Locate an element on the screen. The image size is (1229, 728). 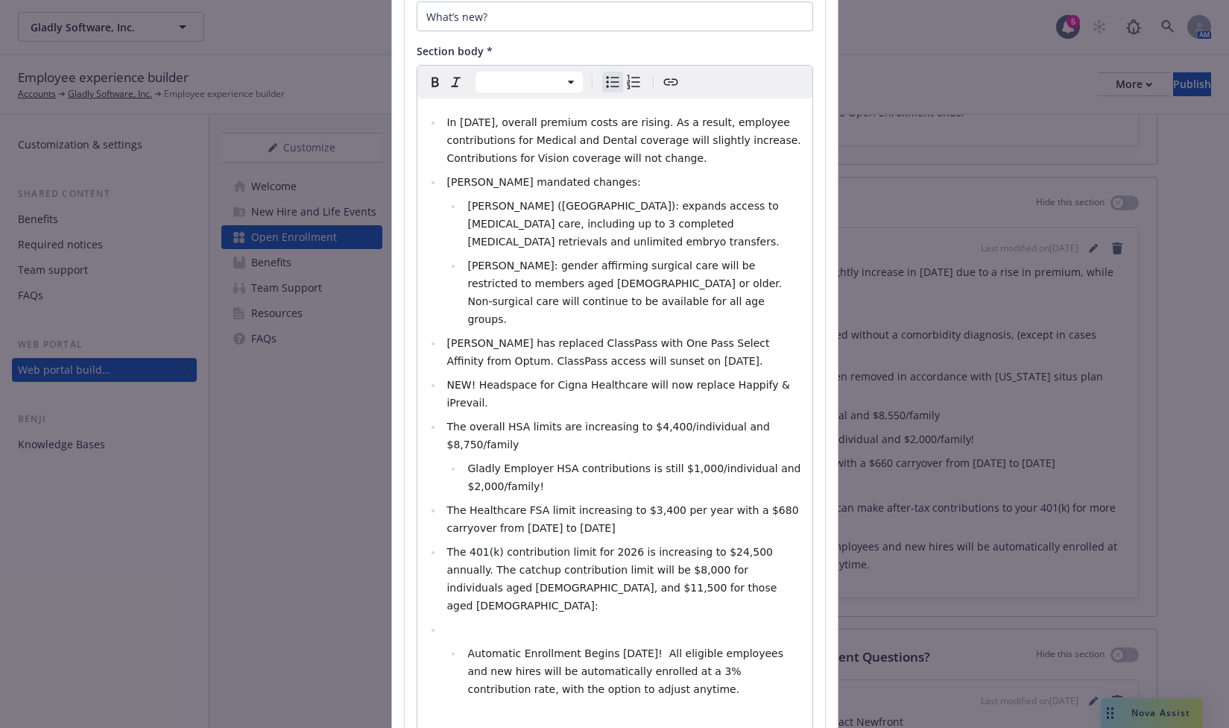
span: Section body * is located at coordinates (455, 51).